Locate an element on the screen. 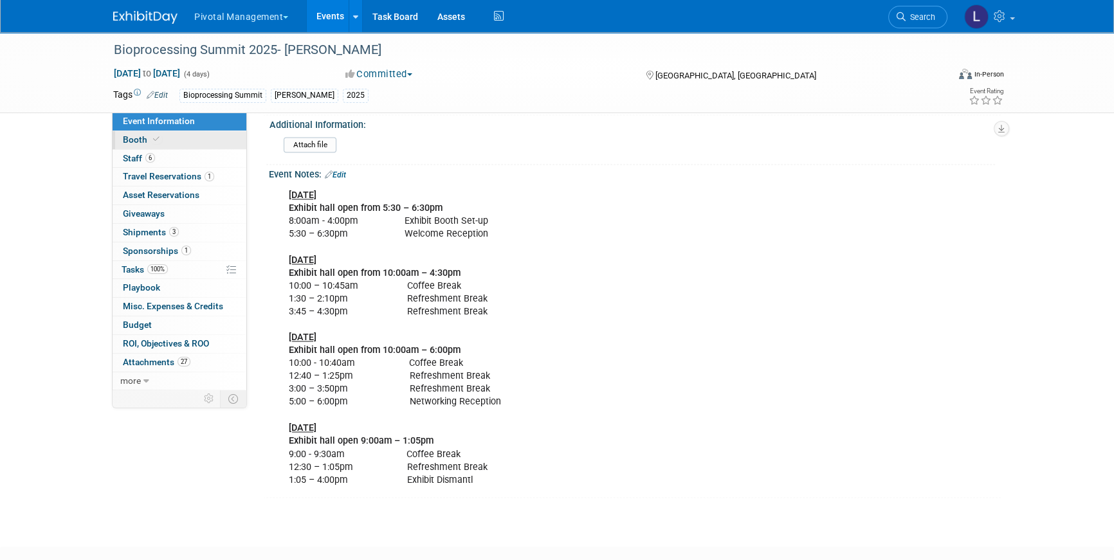 Image resolution: width=1114 pixels, height=560 pixels. span: Shipments is located at coordinates (150, 232).